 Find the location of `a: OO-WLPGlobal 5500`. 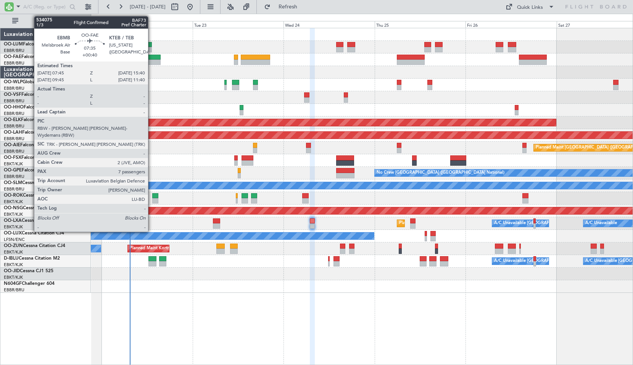

a: OO-WLPGlobal 5500 is located at coordinates (26, 82).